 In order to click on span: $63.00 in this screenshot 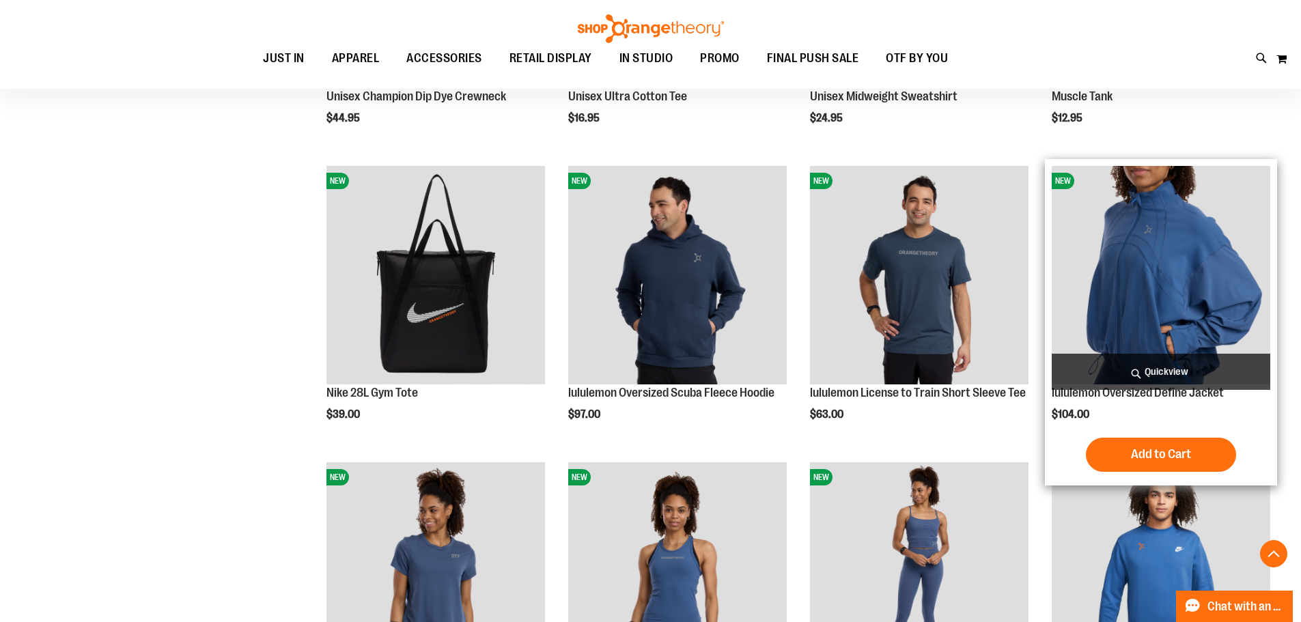, I will do `click(828, 414)`.